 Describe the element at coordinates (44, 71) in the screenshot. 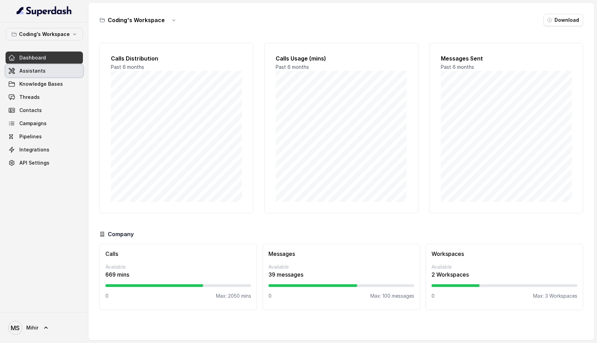

I see `a: Assistants` at that location.